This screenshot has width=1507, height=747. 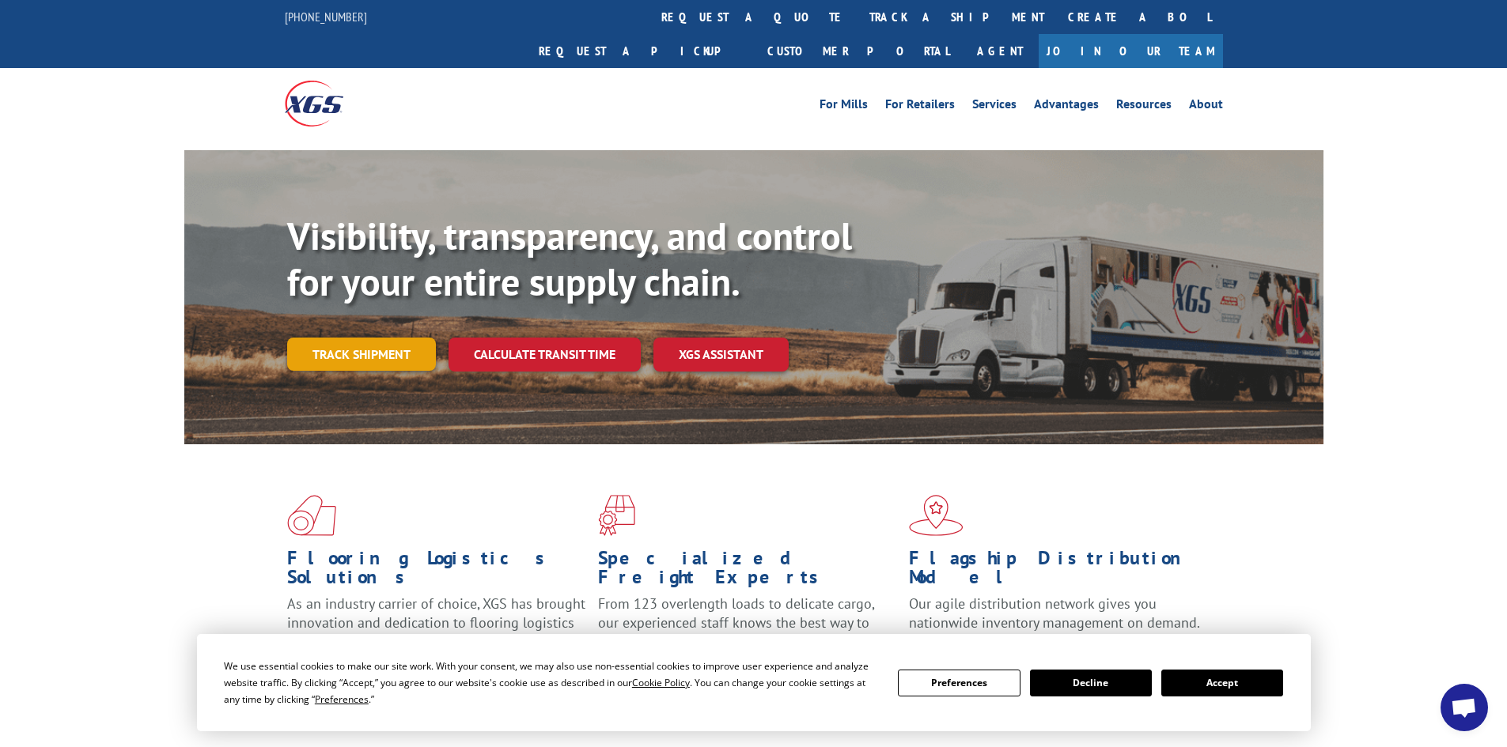 I want to click on a: Open chat, so click(x=1464, y=708).